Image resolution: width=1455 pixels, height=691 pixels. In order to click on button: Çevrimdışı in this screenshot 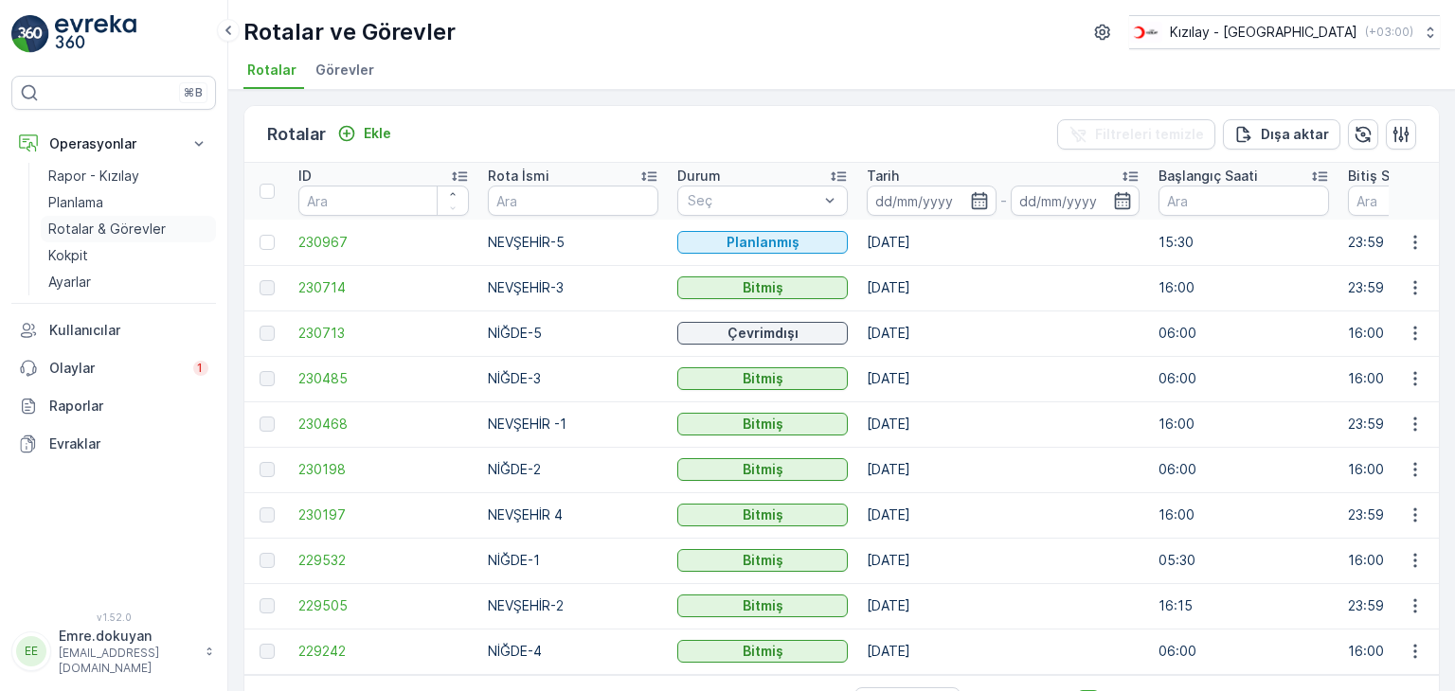, I will do `click(762, 333)`.